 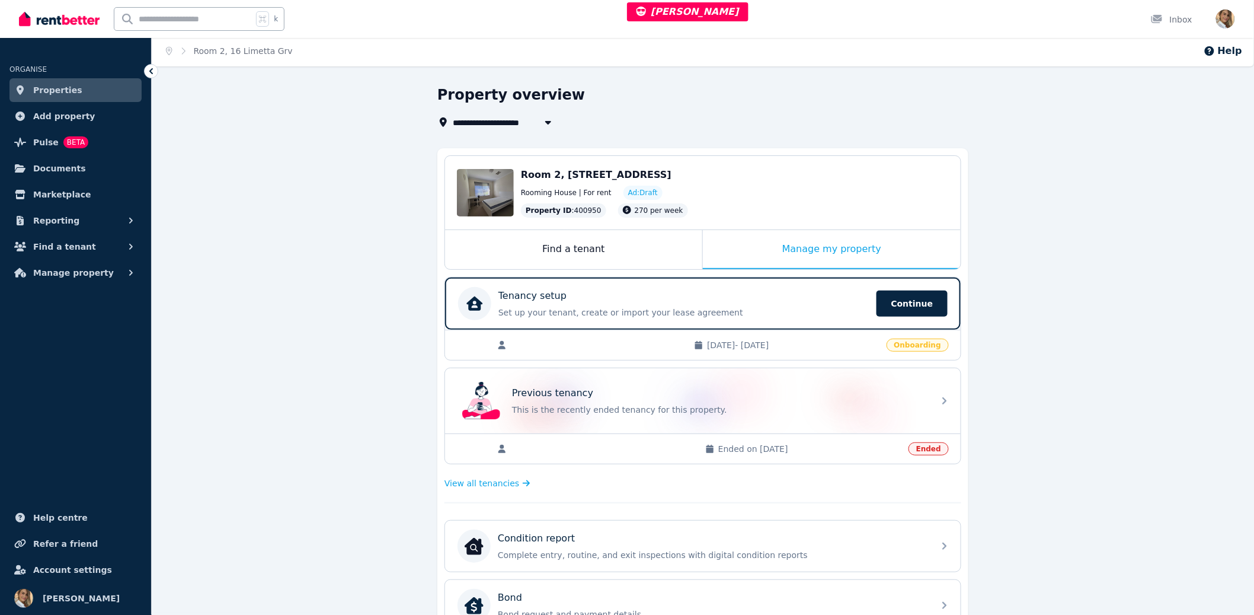 I want to click on a: Properties, so click(x=75, y=90).